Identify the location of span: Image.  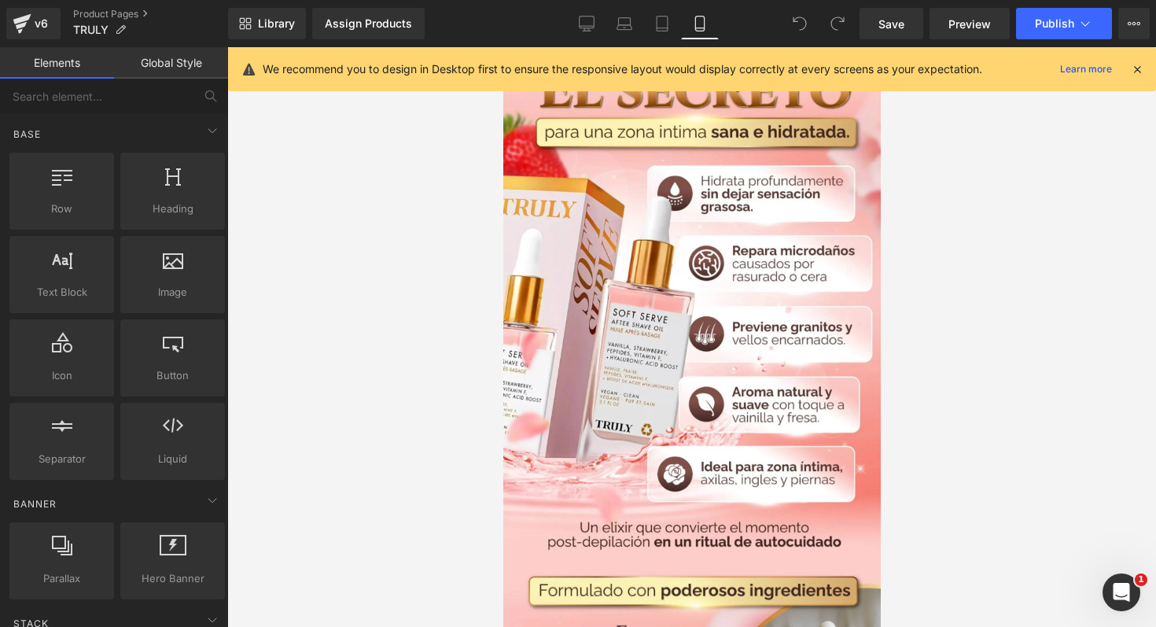
(172, 292).